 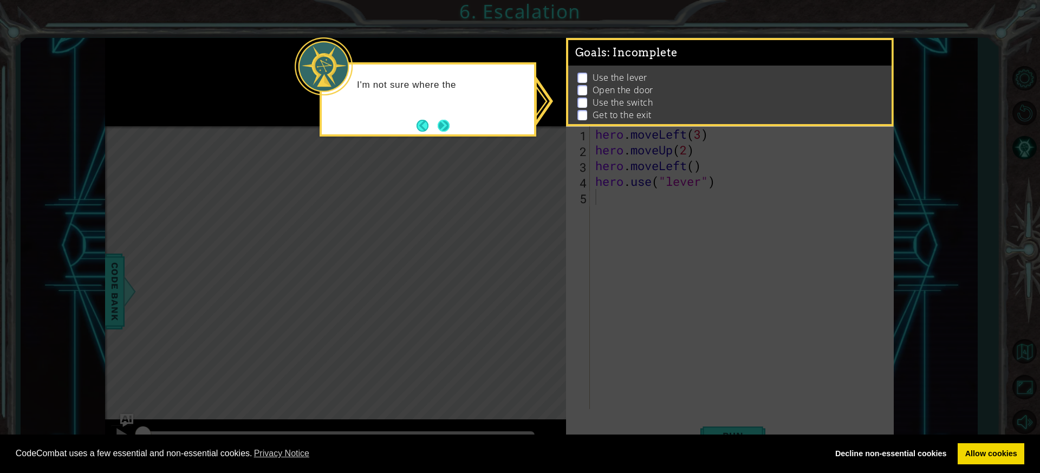 What do you see at coordinates (623, 102) in the screenshot?
I see `p: Use the switch` at bounding box center [623, 102].